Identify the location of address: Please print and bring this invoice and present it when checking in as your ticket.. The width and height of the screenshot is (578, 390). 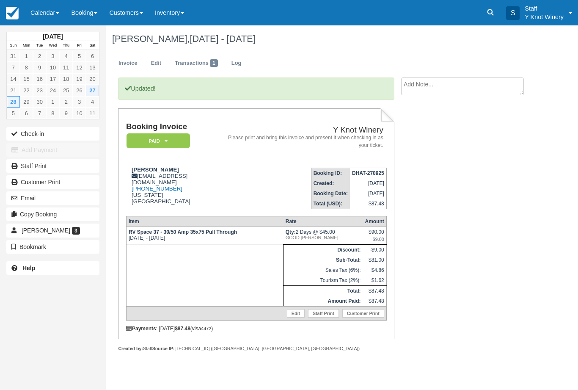
(306, 141).